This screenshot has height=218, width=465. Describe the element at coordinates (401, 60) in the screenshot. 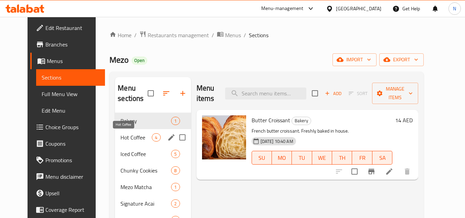

I see `span: export` at that location.